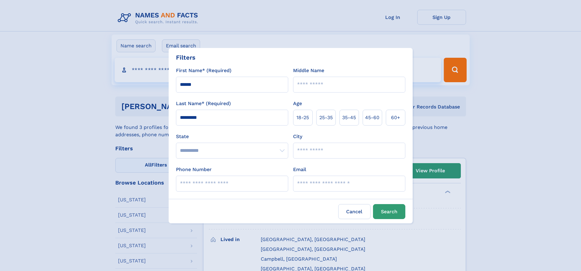 This screenshot has height=271, width=581. Describe the element at coordinates (186, 57) in the screenshot. I see `div: Filters` at that location.